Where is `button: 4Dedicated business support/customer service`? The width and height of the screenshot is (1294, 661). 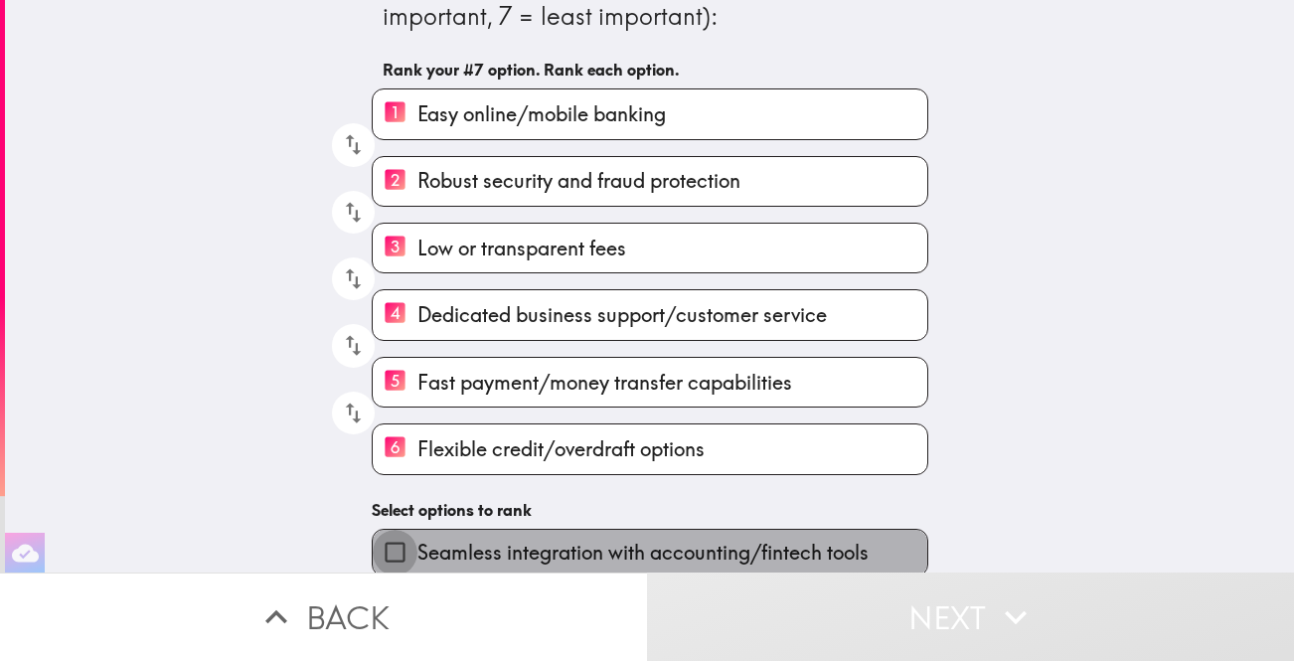
button: 4Dedicated business support/customer service is located at coordinates (650, 314).